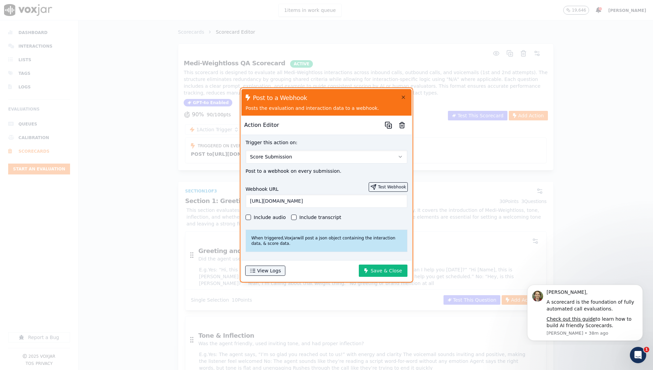 The image size is (653, 370). What do you see at coordinates (271, 157) in the screenshot?
I see `span: Score Submission` at bounding box center [271, 157].